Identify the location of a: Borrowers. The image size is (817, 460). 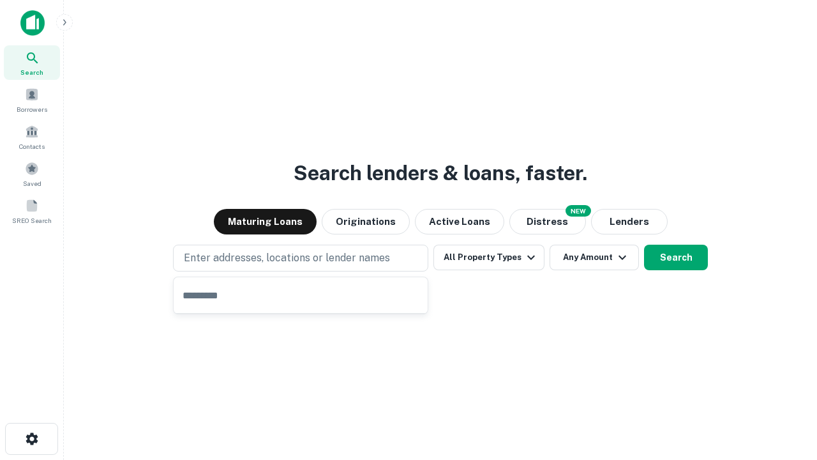
(32, 100).